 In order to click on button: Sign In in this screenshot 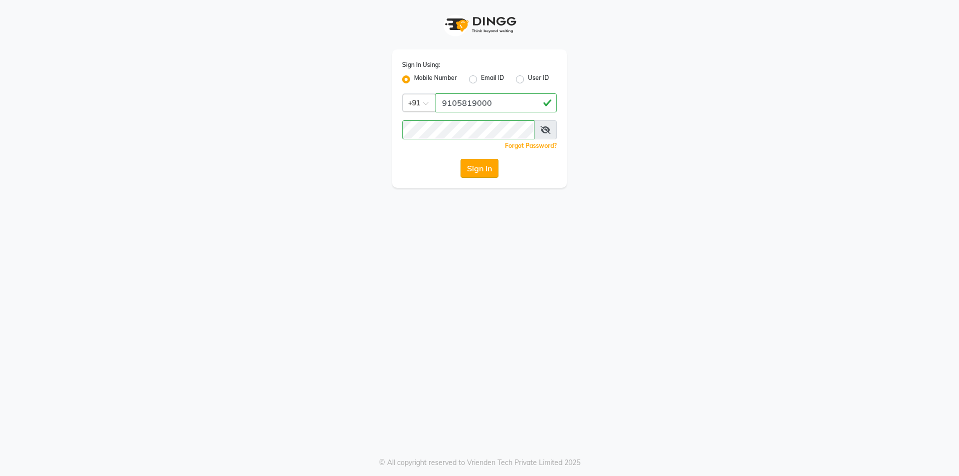, I will do `click(480, 168)`.